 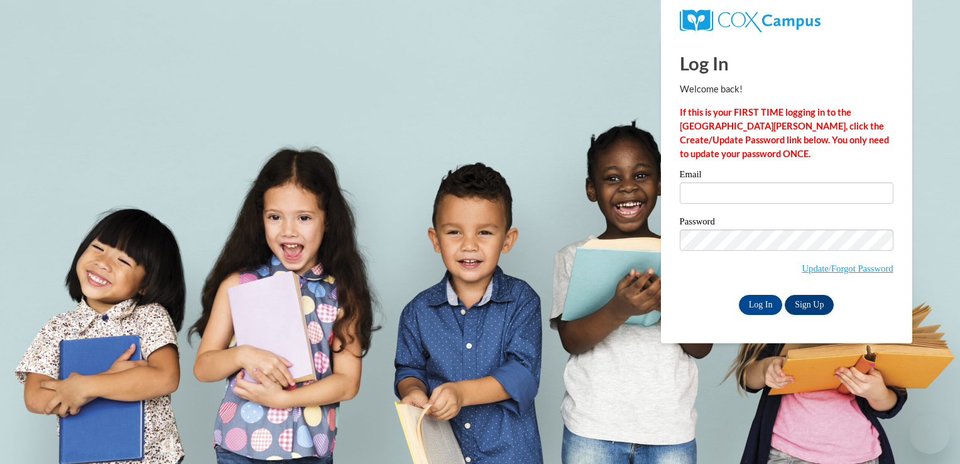 What do you see at coordinates (787, 89) in the screenshot?
I see `p: Welcome back!` at bounding box center [787, 89].